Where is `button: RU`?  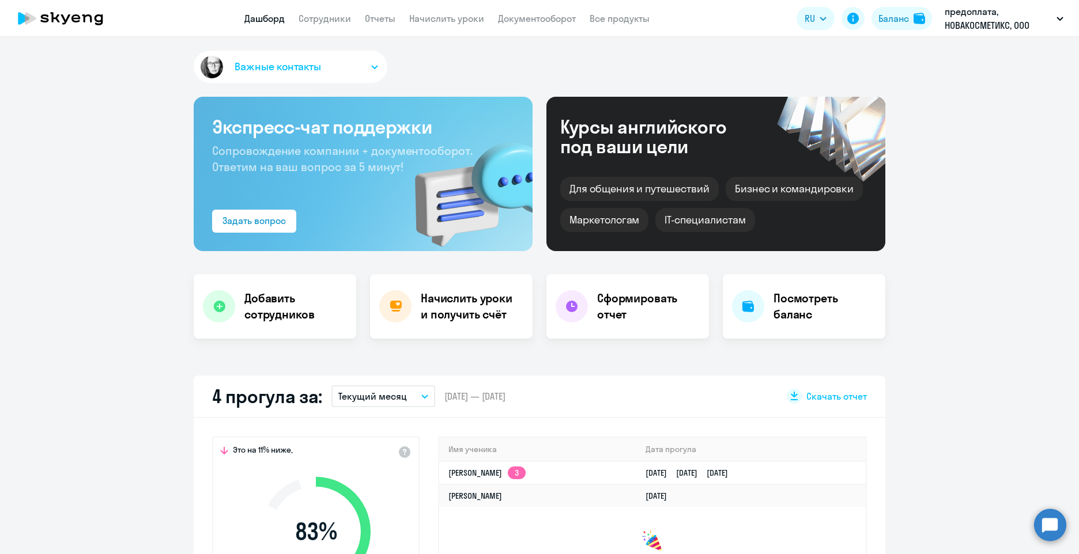
button: RU is located at coordinates (815, 18).